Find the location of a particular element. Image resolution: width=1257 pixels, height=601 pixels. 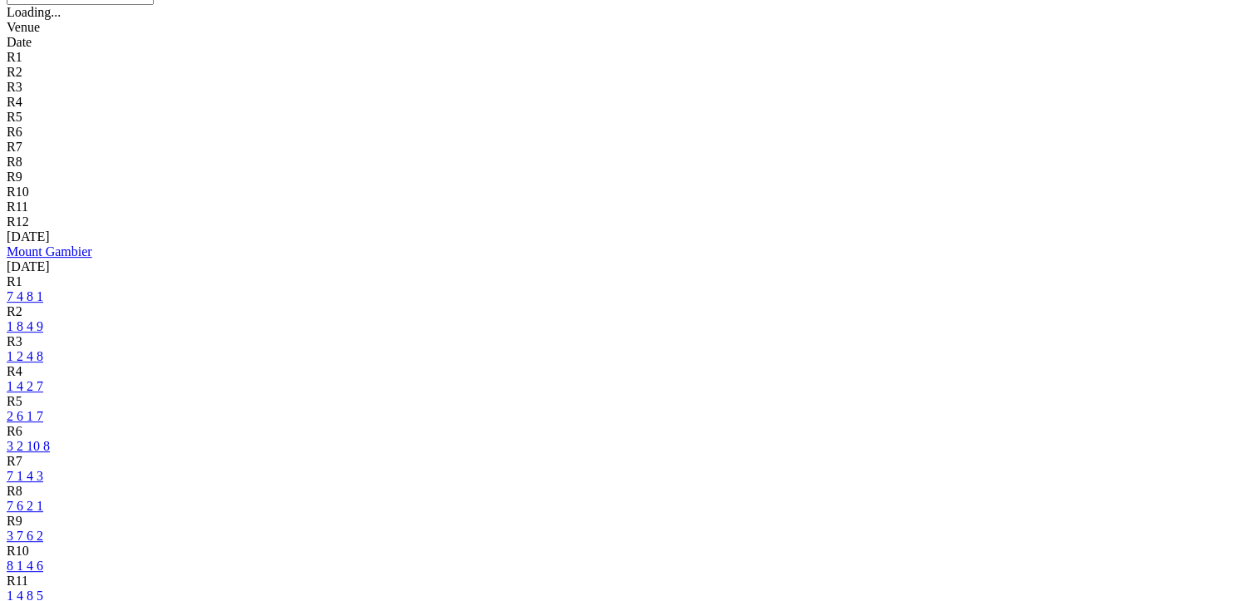

div: Venue is located at coordinates (628, 27).